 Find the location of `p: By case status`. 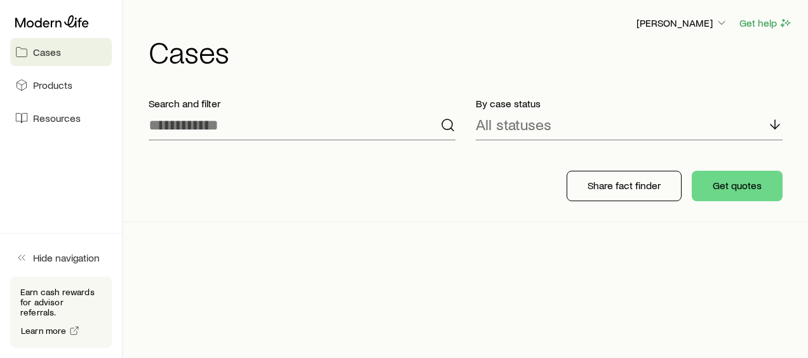

p: By case status is located at coordinates (629, 104).